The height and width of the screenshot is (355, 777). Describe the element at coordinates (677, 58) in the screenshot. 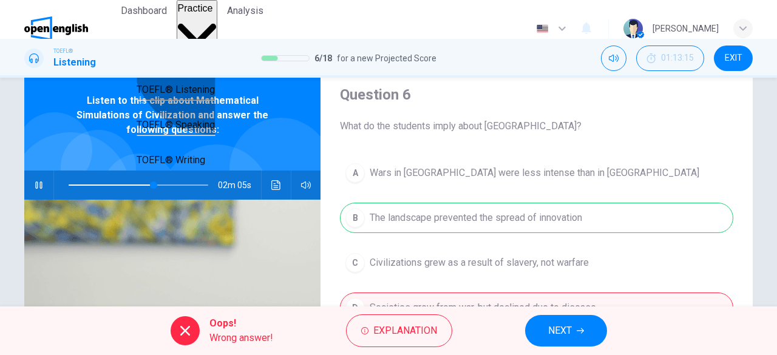

I see `span: 01:13:15` at that location.